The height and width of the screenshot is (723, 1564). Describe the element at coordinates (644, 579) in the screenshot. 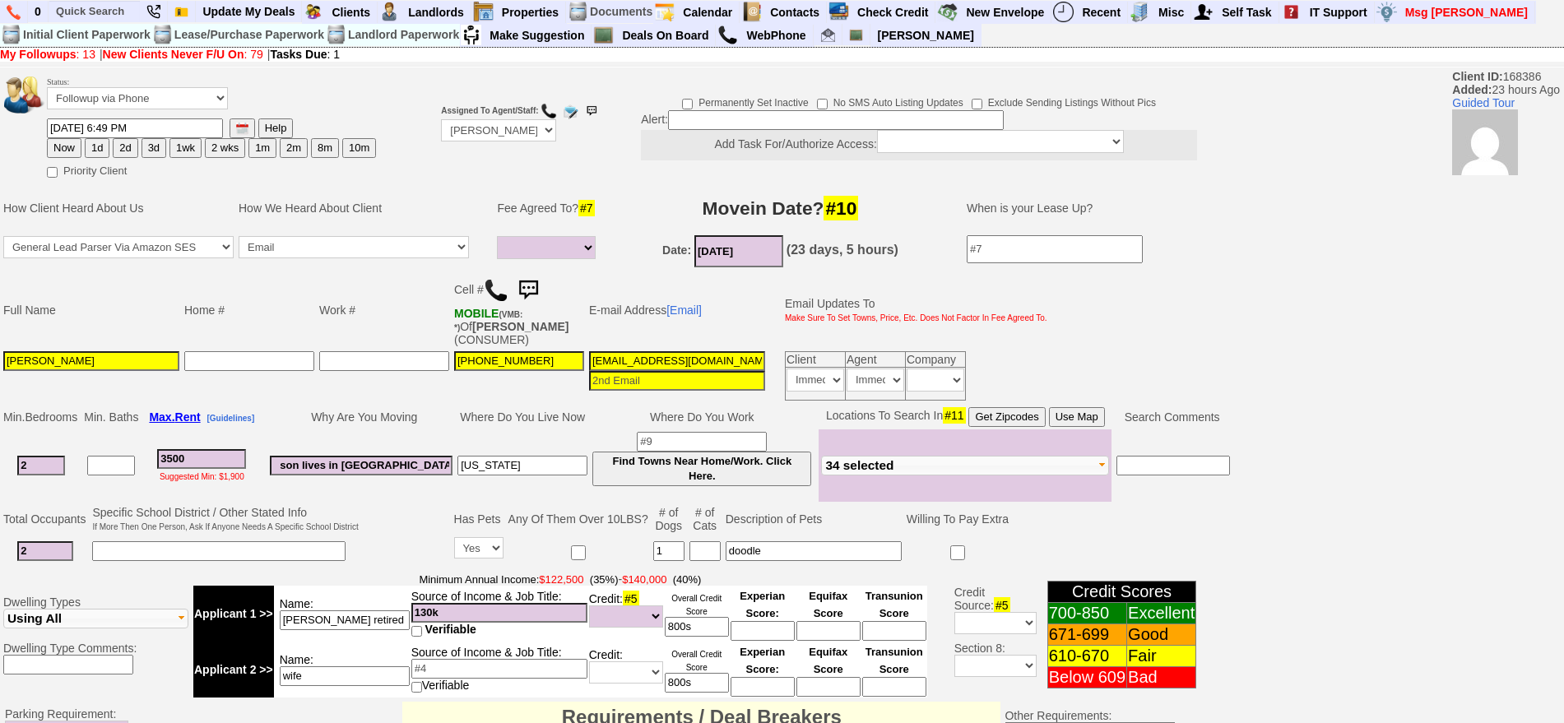

I see `font: $140,000` at that location.